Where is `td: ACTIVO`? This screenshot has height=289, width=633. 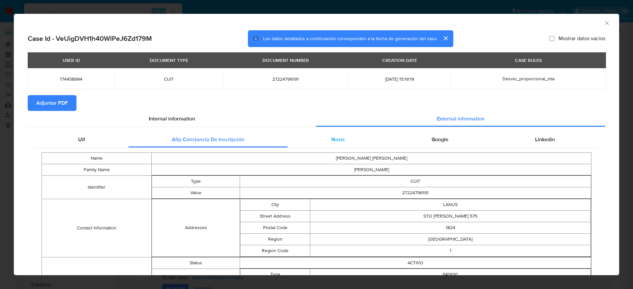
td: ACTIVO is located at coordinates (415, 263).